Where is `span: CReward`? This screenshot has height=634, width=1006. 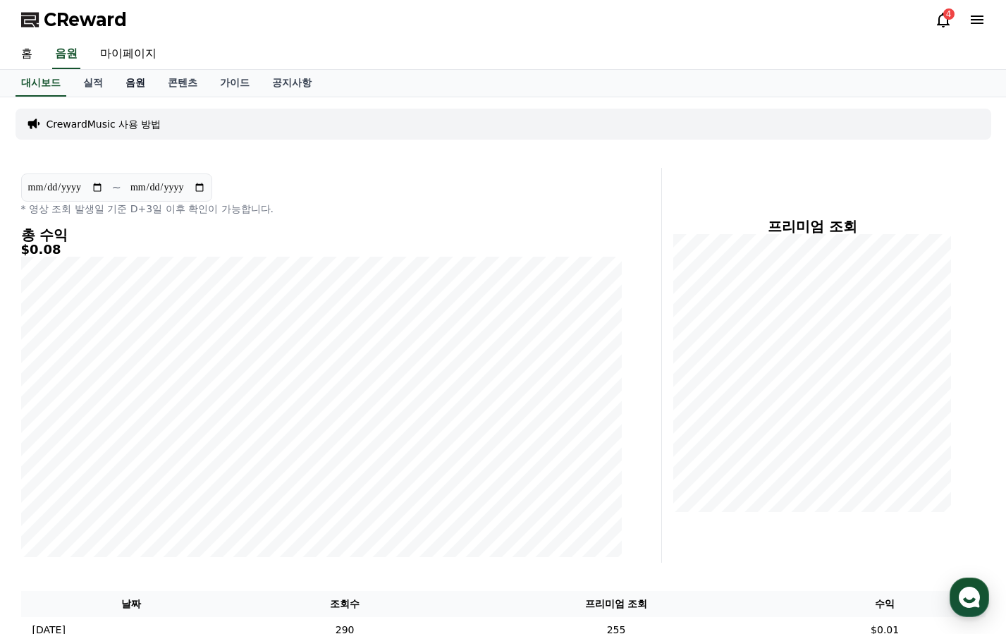 span: CReward is located at coordinates (85, 20).